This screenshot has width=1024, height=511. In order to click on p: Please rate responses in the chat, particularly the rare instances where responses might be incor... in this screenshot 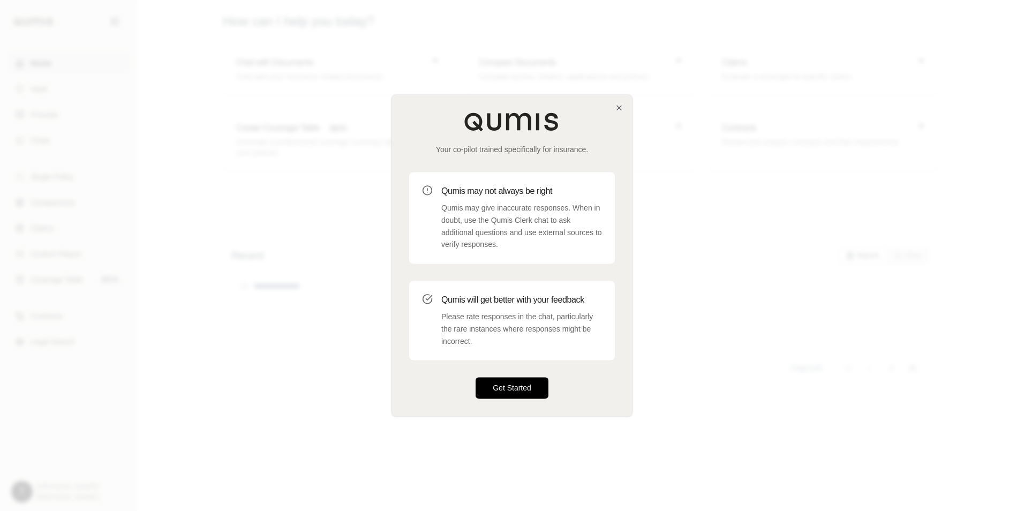, I will do `click(522, 329)`.